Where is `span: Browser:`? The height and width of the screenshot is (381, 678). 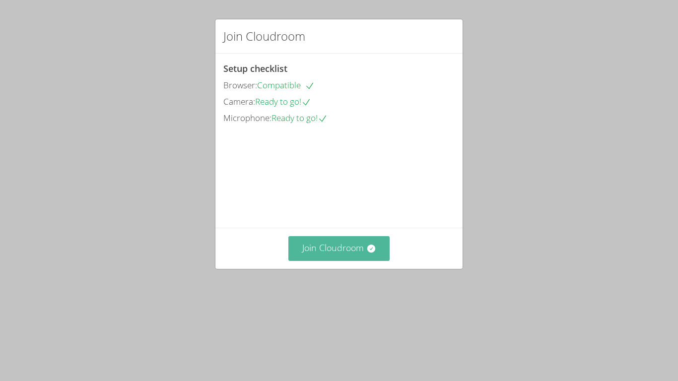 span: Browser: is located at coordinates (240, 85).